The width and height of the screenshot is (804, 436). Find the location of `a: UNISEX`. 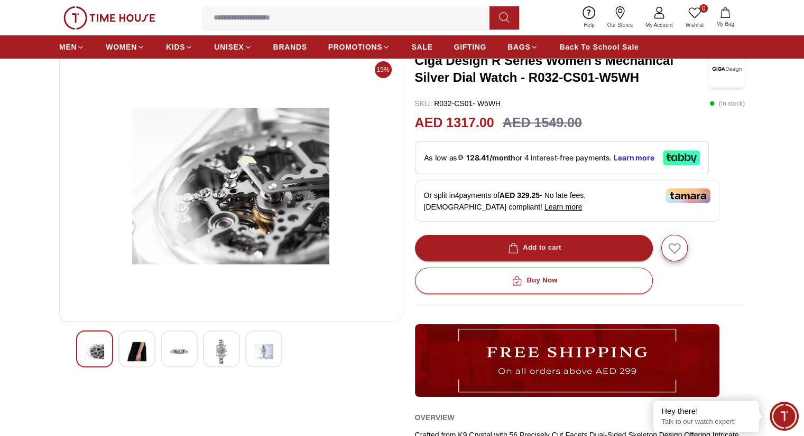

a: UNISEX is located at coordinates (232, 47).